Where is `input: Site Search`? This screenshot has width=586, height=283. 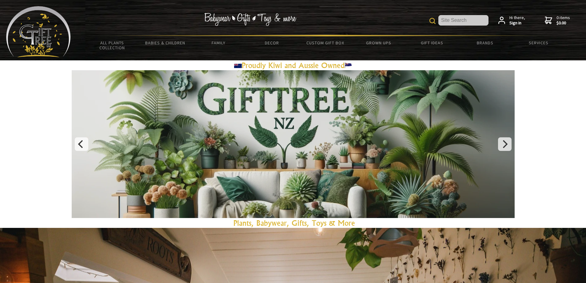 input: Site Search is located at coordinates (463, 20).